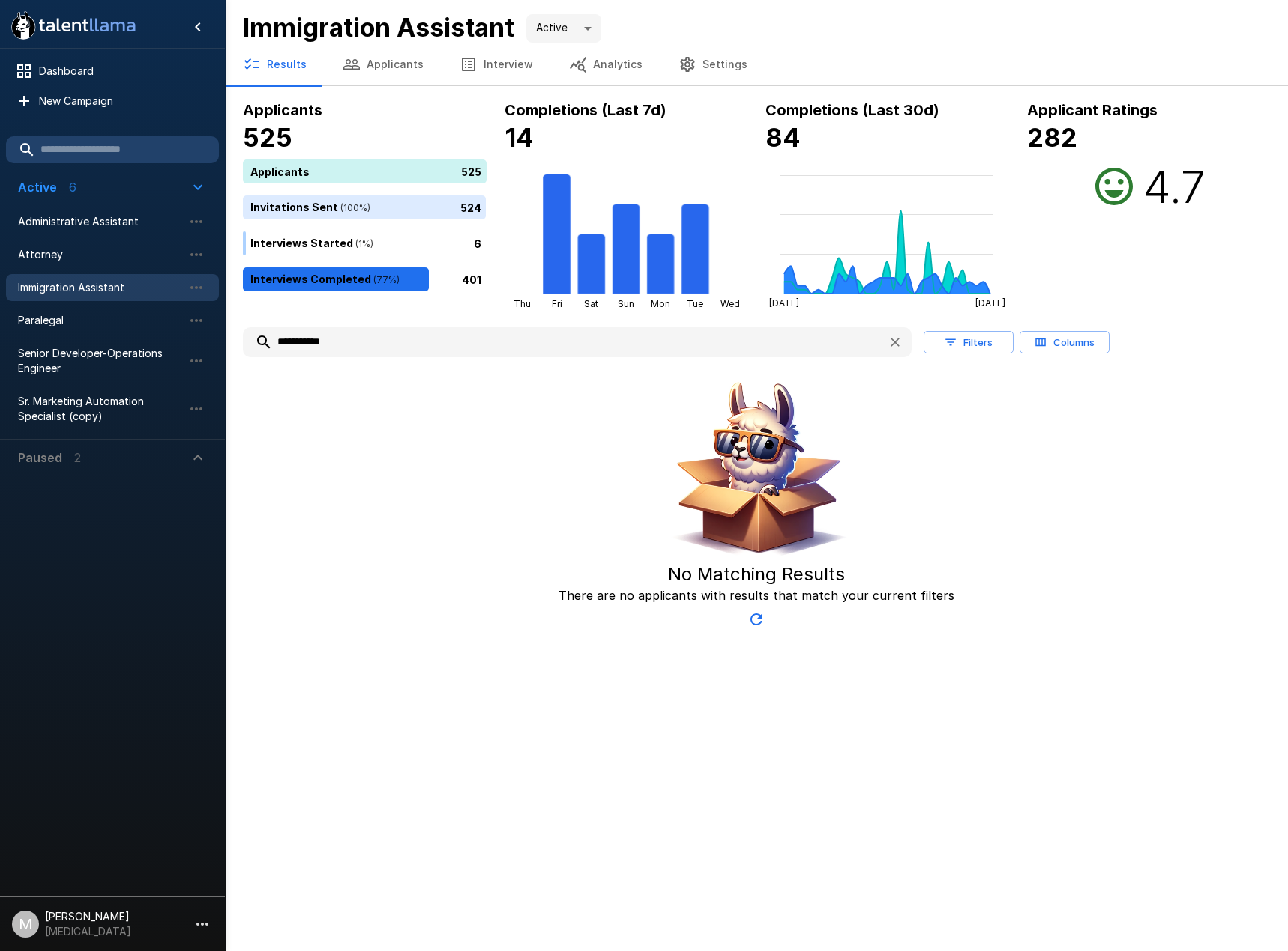 Image resolution: width=1288 pixels, height=951 pixels. Describe the element at coordinates (713, 65) in the screenshot. I see `button: Settings` at that location.